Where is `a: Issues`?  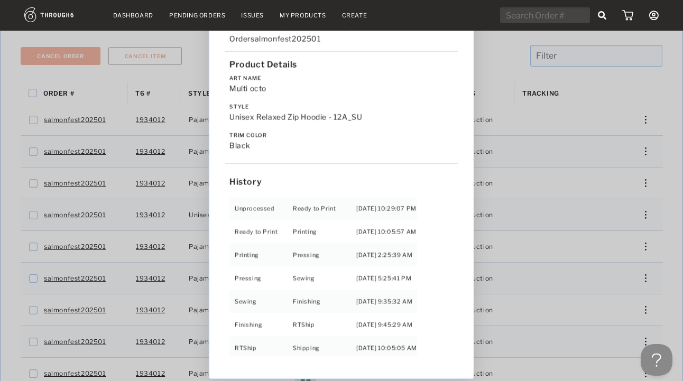 a: Issues is located at coordinates (252, 15).